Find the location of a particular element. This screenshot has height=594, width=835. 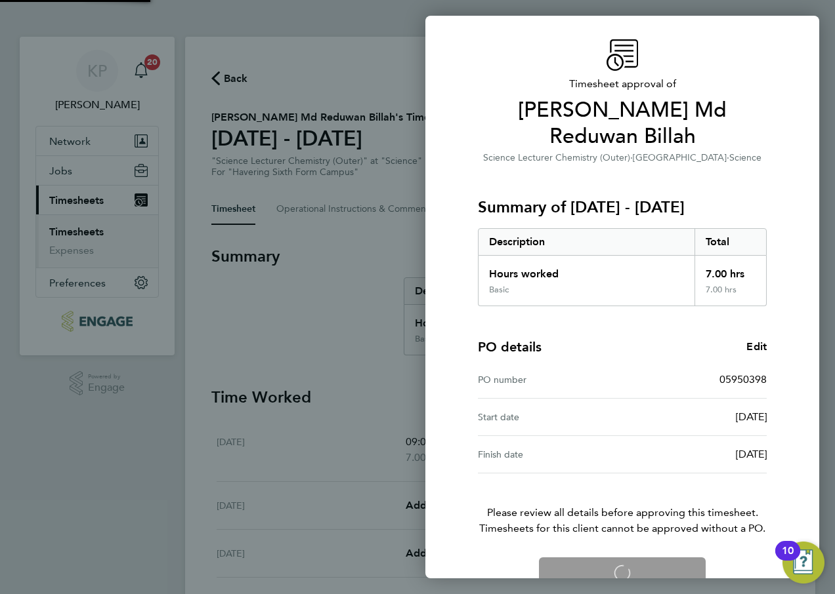

div: Hours worked is located at coordinates (586, 270).